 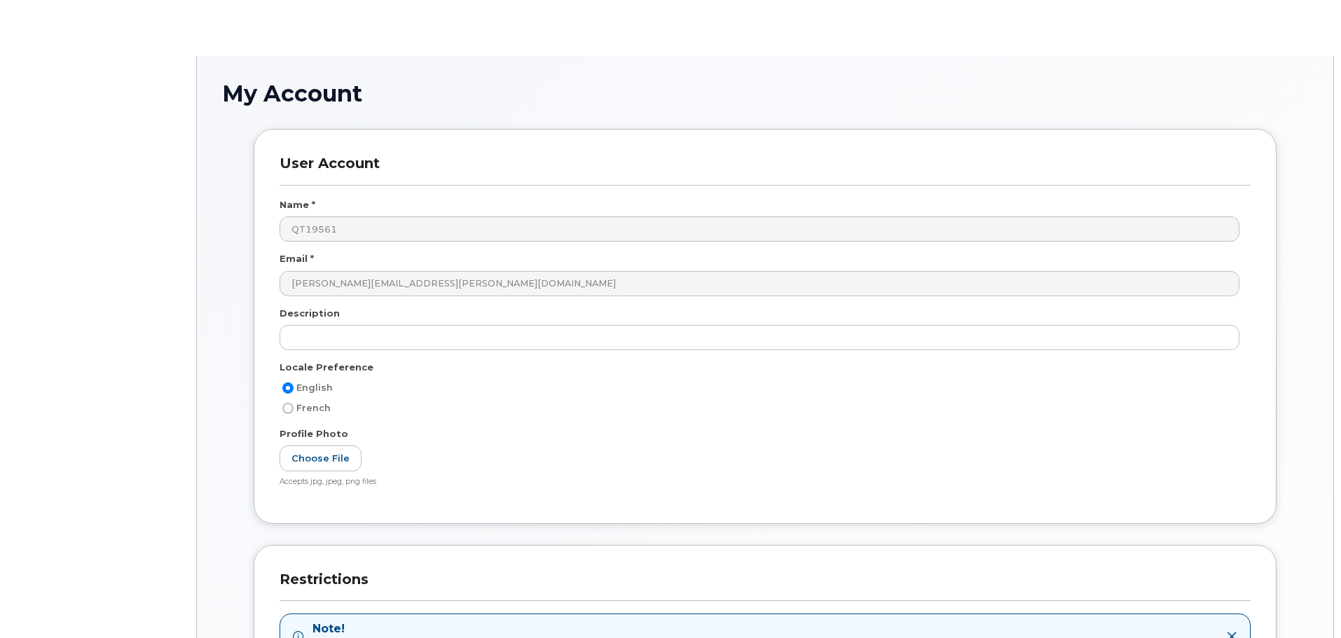 I want to click on label: Choose File, so click(x=320, y=458).